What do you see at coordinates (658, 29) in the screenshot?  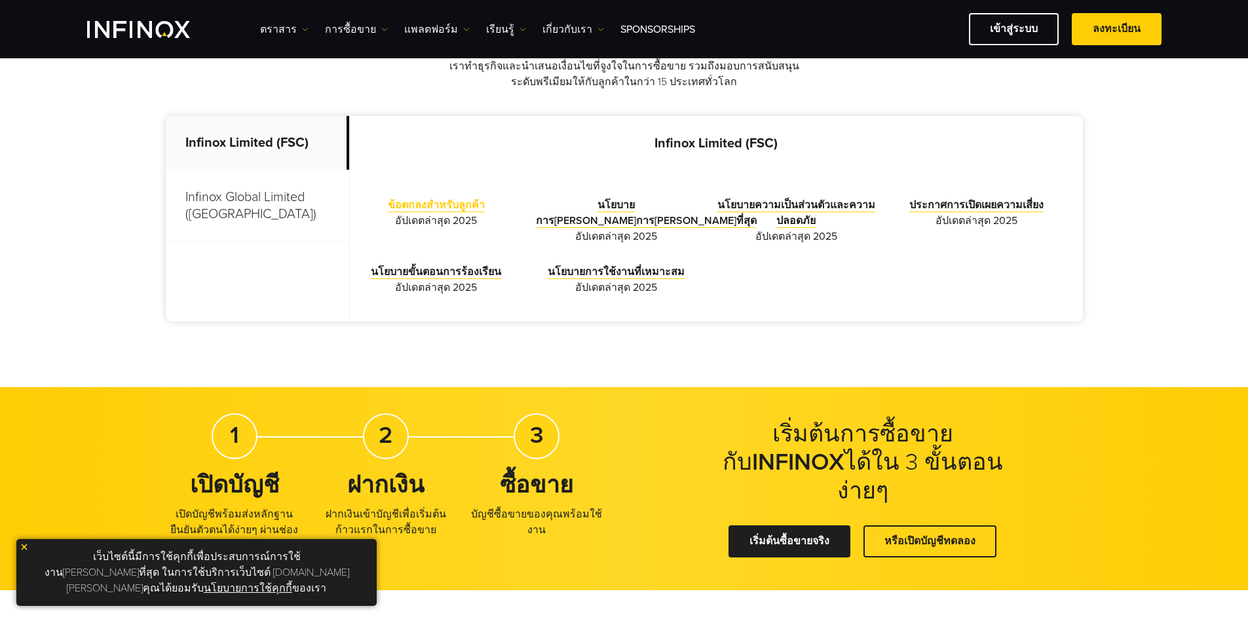 I see `a: Sponsorships` at bounding box center [658, 29].